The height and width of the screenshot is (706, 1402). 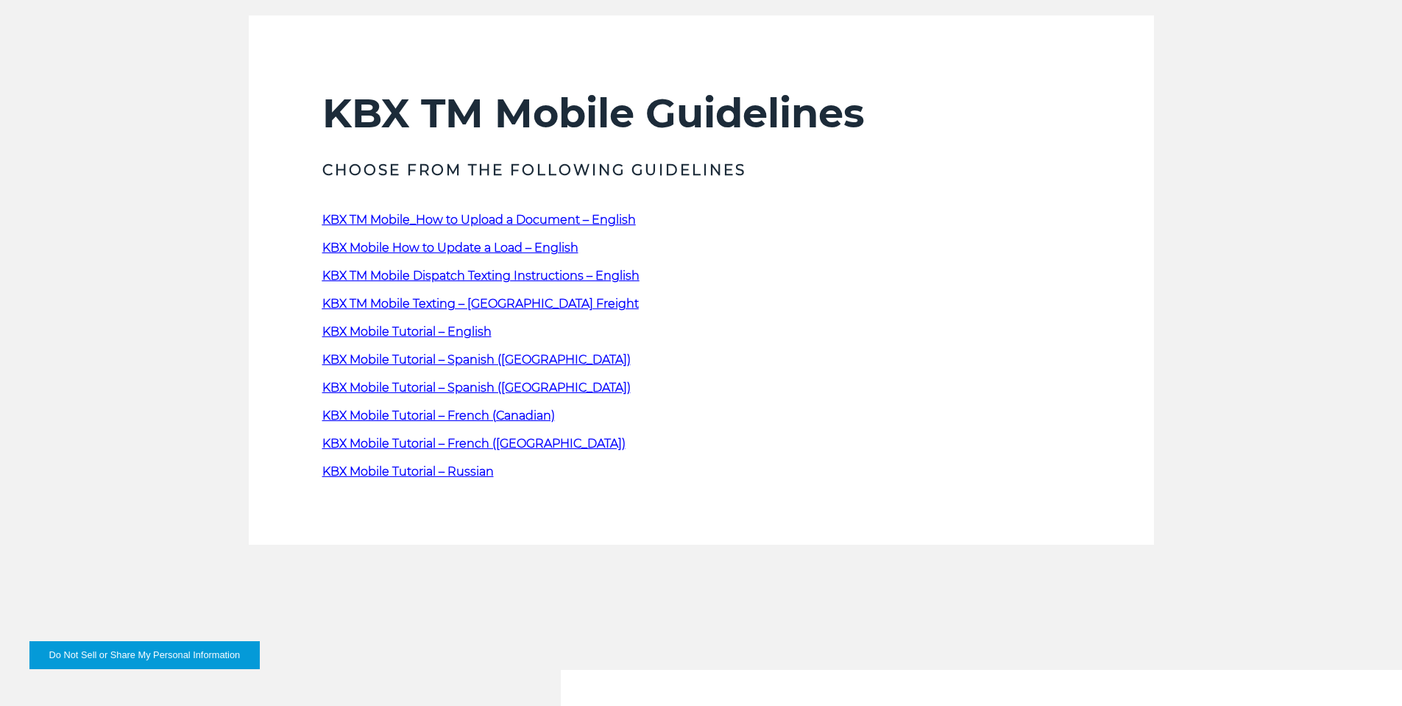 What do you see at coordinates (701, 170) in the screenshot?
I see `h3: Choose from the following guidelines` at bounding box center [701, 170].